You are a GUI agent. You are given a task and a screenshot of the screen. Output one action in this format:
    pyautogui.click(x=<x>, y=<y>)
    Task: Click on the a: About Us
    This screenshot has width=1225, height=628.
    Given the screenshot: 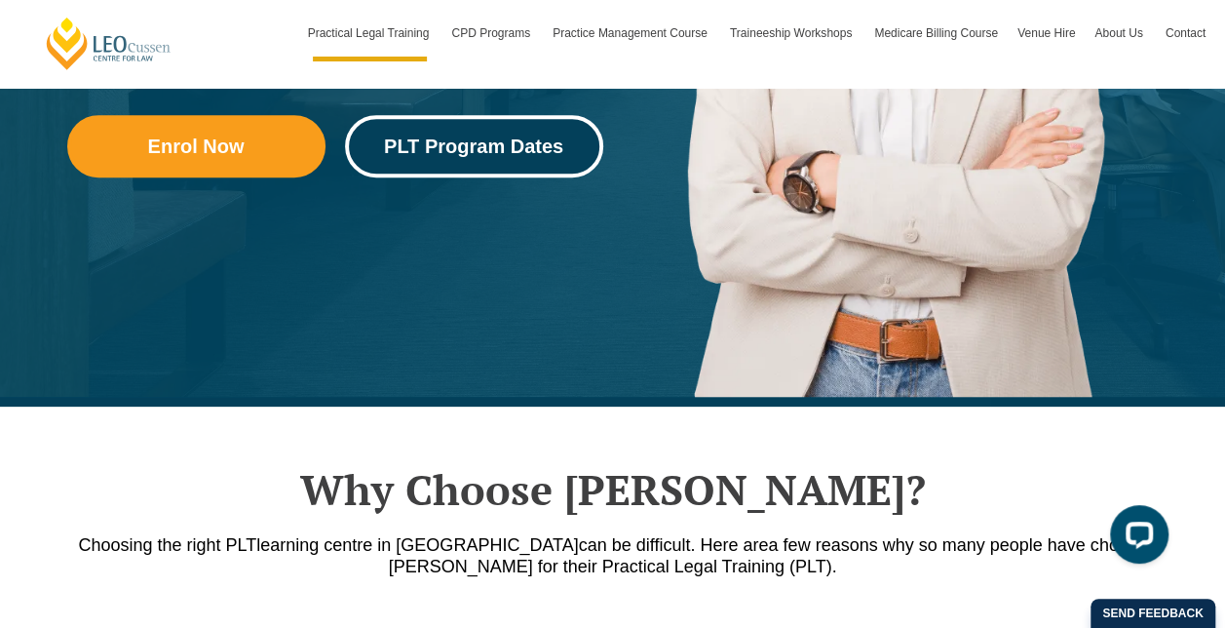 What is the action you would take?
    pyautogui.click(x=1120, y=33)
    